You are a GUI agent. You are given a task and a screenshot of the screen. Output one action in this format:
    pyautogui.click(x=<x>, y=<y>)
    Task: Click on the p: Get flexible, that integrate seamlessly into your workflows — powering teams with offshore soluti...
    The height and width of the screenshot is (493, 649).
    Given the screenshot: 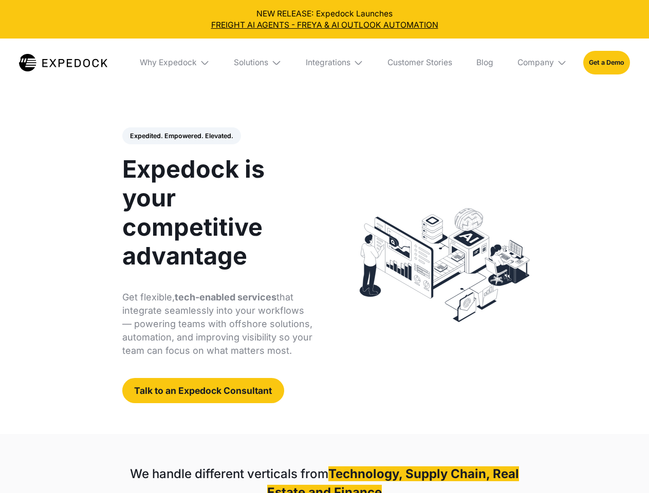 What is the action you would take?
    pyautogui.click(x=217, y=324)
    